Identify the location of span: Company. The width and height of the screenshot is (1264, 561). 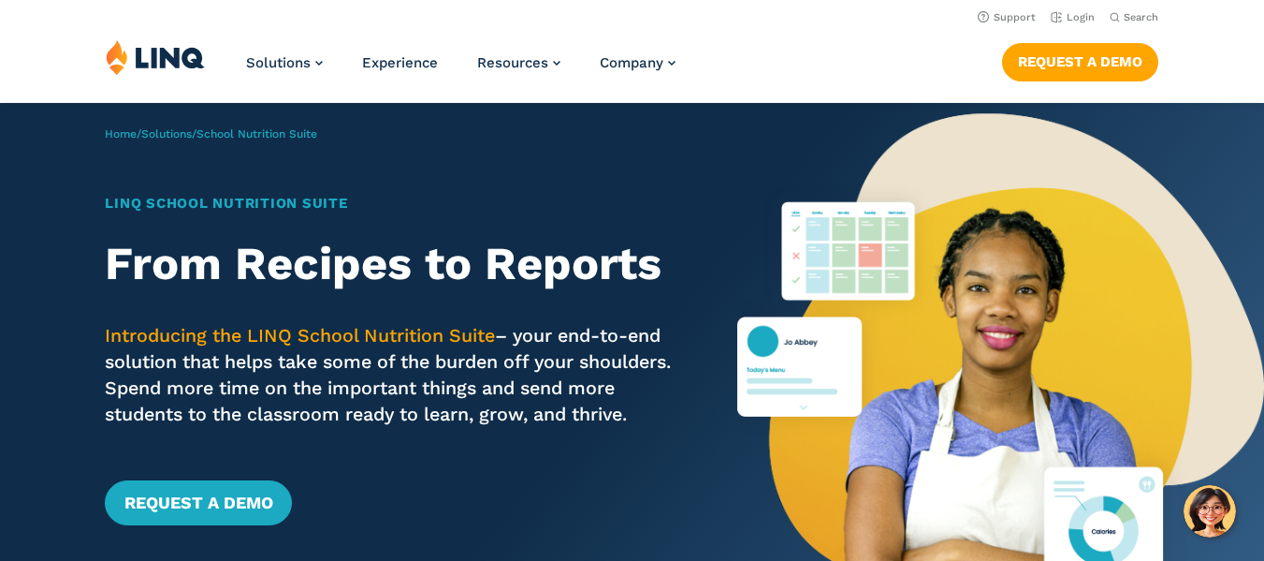
(632, 63).